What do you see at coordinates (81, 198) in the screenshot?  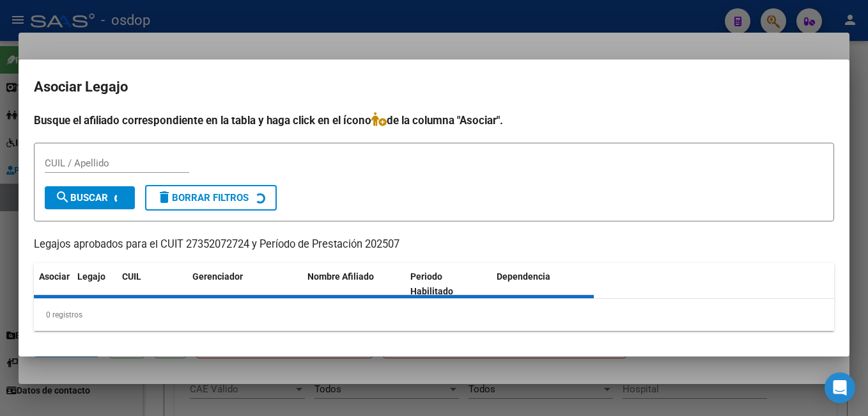 I see `span: Buscar` at bounding box center [81, 198].